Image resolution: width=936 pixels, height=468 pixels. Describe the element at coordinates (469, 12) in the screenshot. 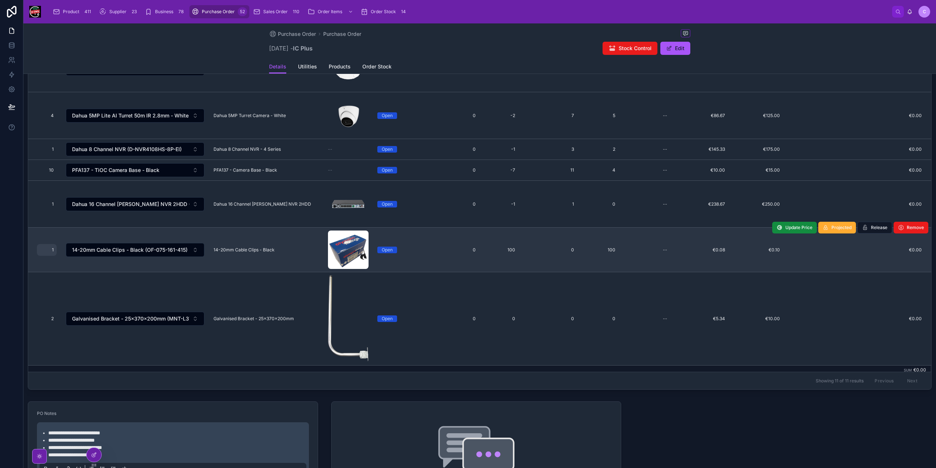

I see `div: scrollable content` at that location.